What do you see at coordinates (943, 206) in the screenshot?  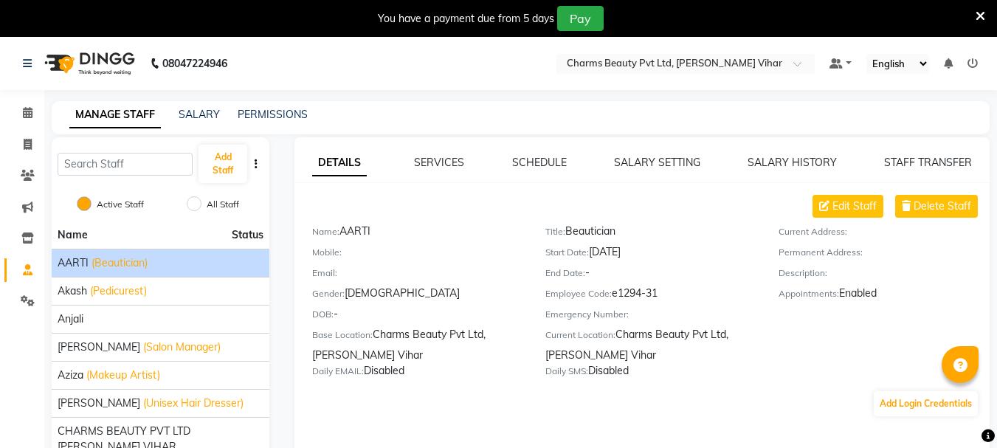 I see `span: Delete Staff` at bounding box center [943, 206].